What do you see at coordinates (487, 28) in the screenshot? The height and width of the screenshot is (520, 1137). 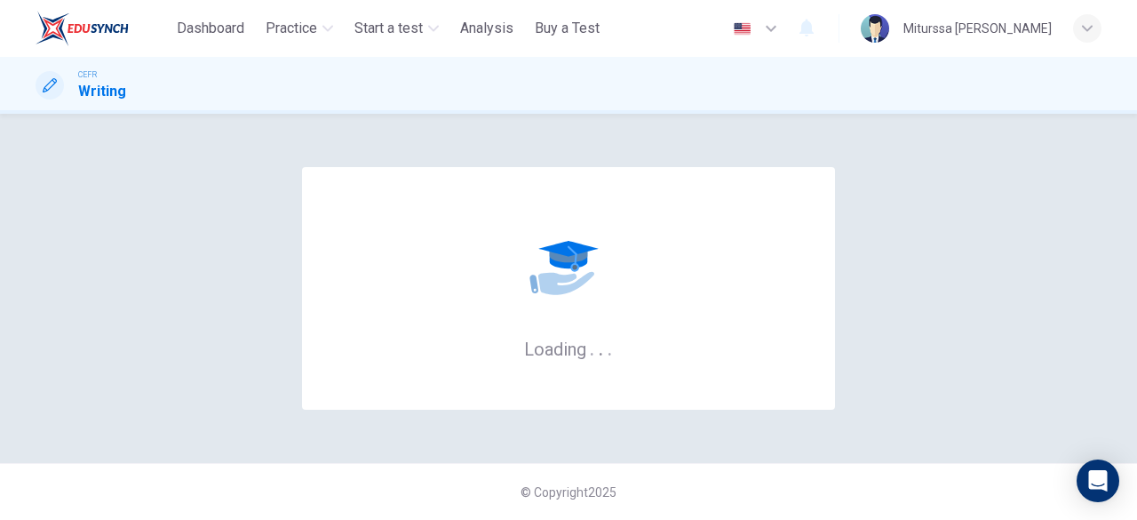 I see `button: Analysis` at bounding box center [487, 28].